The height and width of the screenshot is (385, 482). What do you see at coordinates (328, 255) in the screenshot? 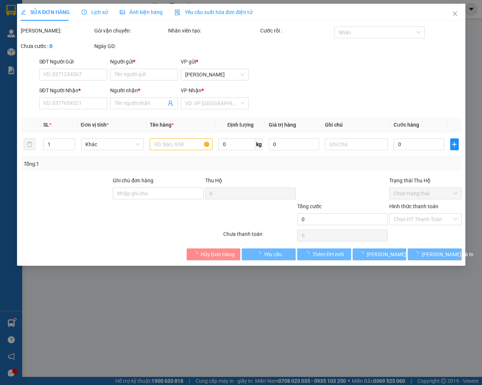
I see `span: Thêm ĐH mới` at bounding box center [328, 255].